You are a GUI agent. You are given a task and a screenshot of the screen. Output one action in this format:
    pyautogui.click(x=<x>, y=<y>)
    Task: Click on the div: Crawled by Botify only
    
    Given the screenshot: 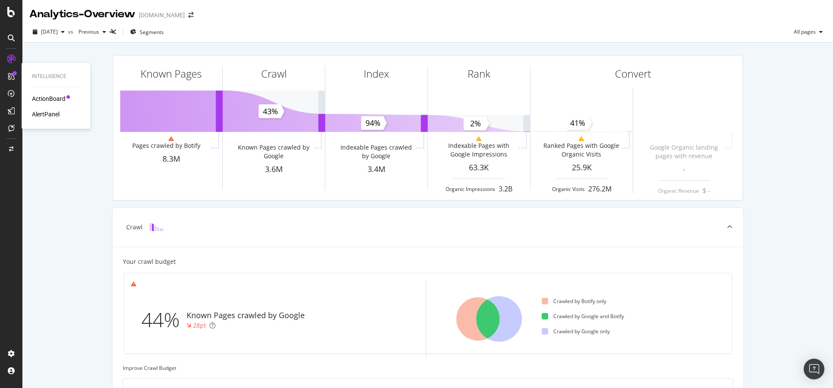 What is the action you would take?
    pyautogui.click(x=574, y=301)
    